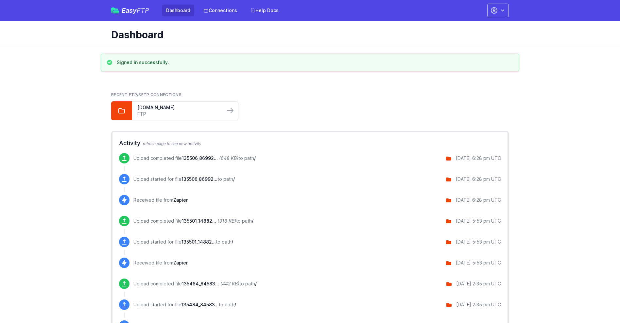 This screenshot has height=323, width=620. What do you see at coordinates (307, 35) in the screenshot?
I see `h1: Dashboard` at bounding box center [307, 35].